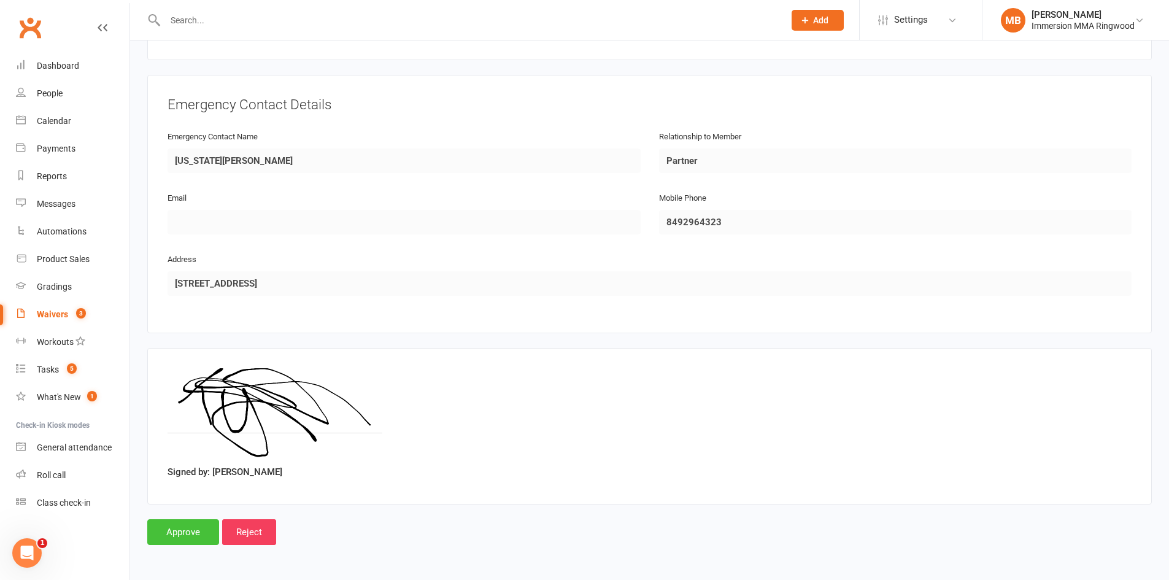  Describe the element at coordinates (30, 28) in the screenshot. I see `a: Clubworx` at that location.